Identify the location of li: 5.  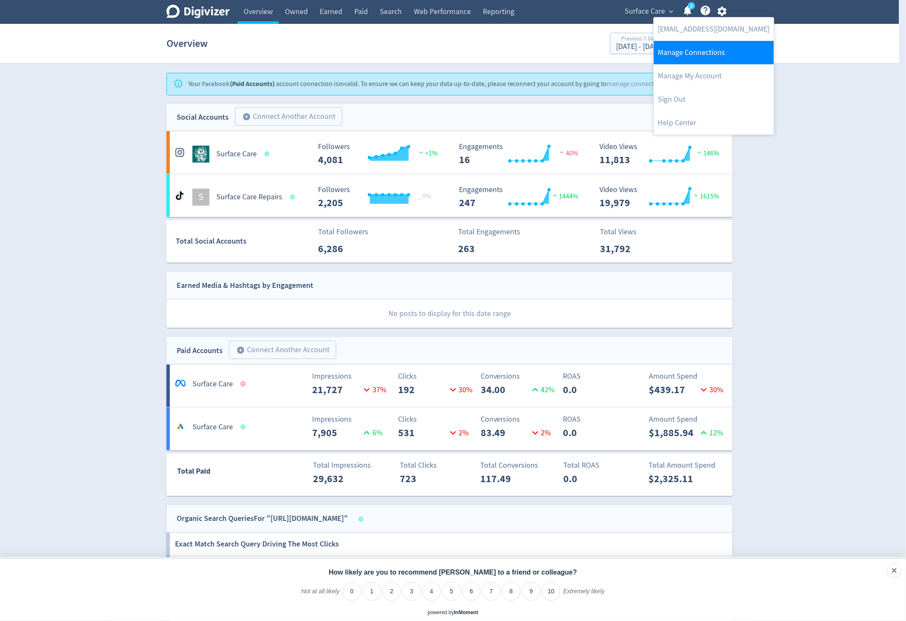
(452, 591).